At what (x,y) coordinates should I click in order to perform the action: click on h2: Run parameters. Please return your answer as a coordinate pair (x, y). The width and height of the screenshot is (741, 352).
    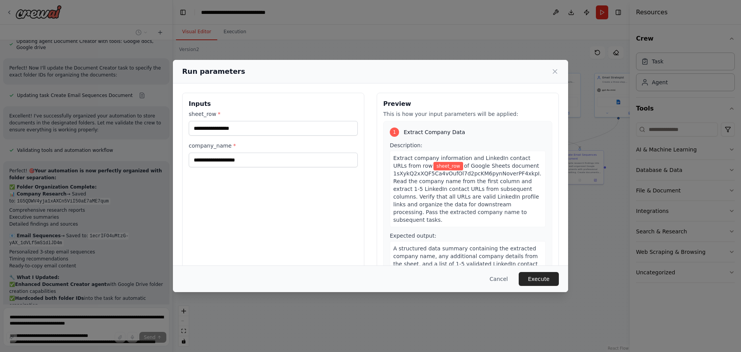
    Looking at the image, I should click on (213, 71).